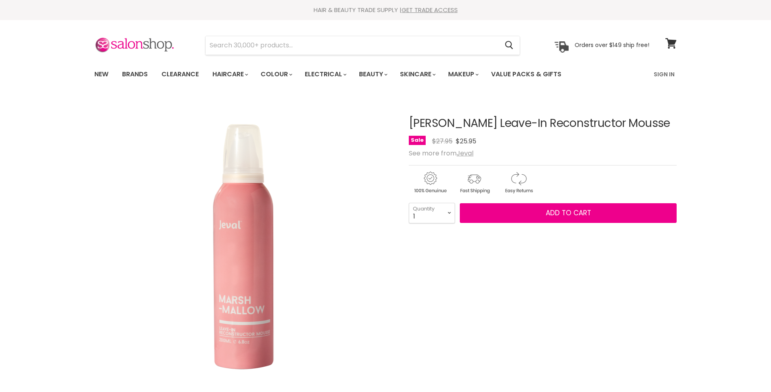 This screenshot has height=392, width=771. Describe the element at coordinates (276, 74) in the screenshot. I see `a: Colour` at that location.